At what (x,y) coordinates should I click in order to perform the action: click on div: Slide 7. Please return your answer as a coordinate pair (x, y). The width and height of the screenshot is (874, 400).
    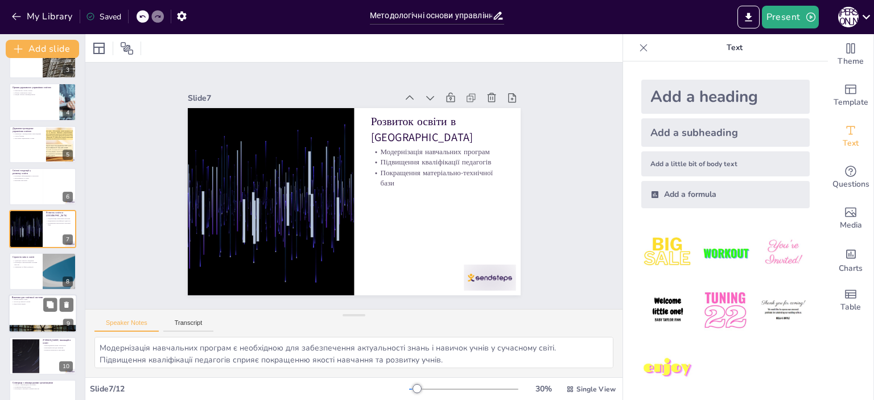
    Looking at the image, I should click on (293, 98).